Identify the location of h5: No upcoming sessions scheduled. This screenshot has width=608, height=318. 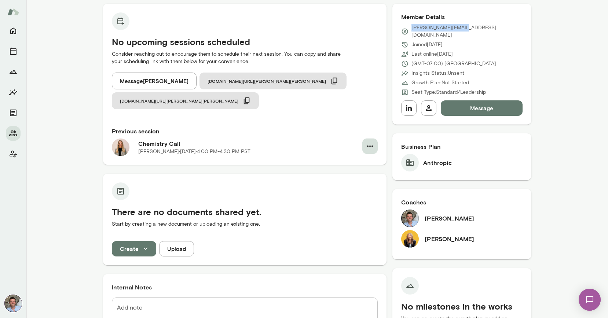
(245, 42).